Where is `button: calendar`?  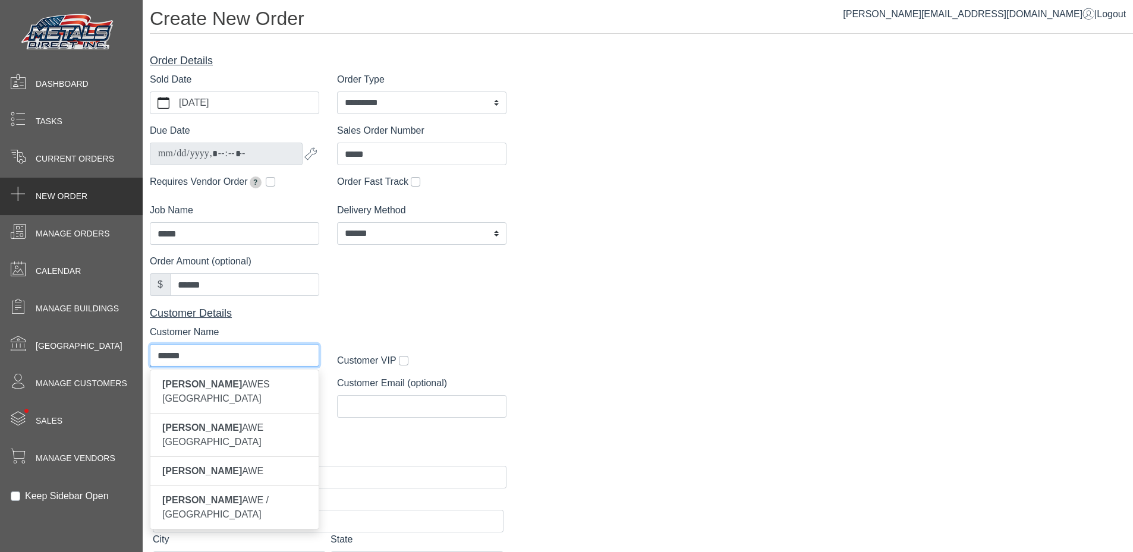 button: calendar is located at coordinates (164, 103).